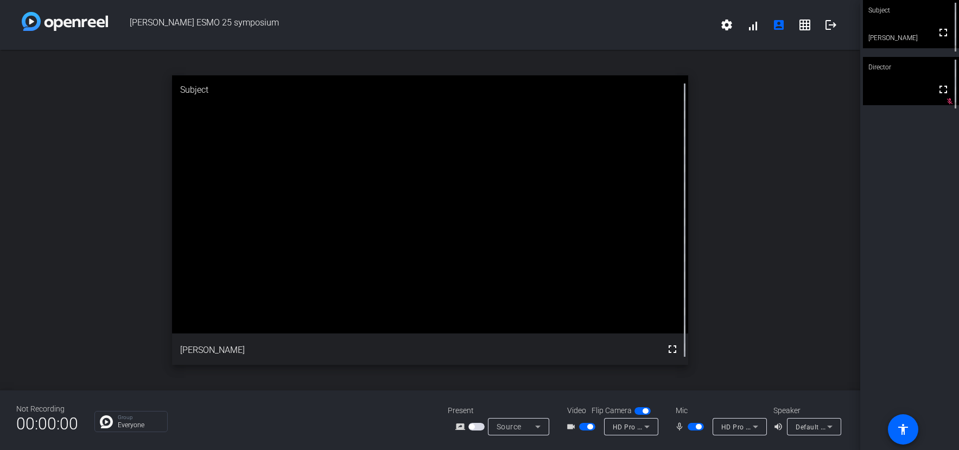  I want to click on mat-icon: logout, so click(831, 25).